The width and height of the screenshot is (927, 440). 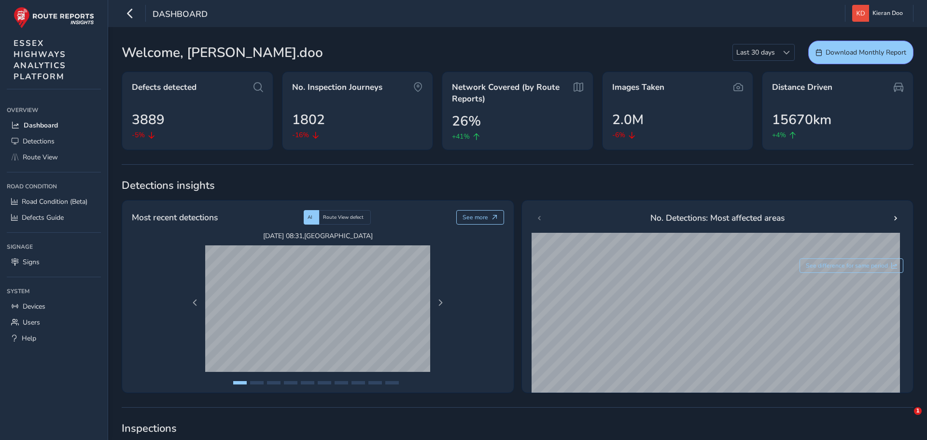 I want to click on button: Page 5, so click(x=307, y=382).